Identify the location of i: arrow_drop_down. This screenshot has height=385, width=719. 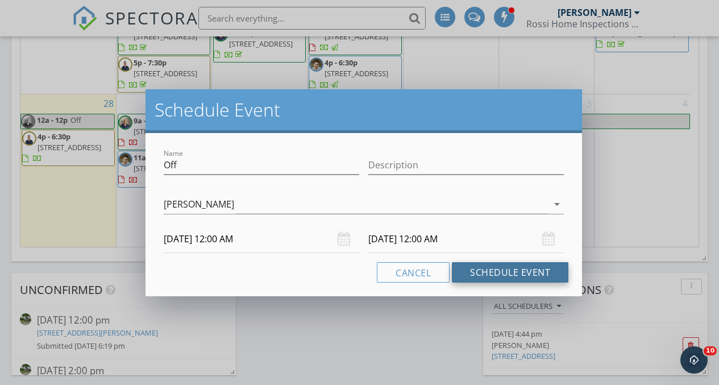
(557, 204).